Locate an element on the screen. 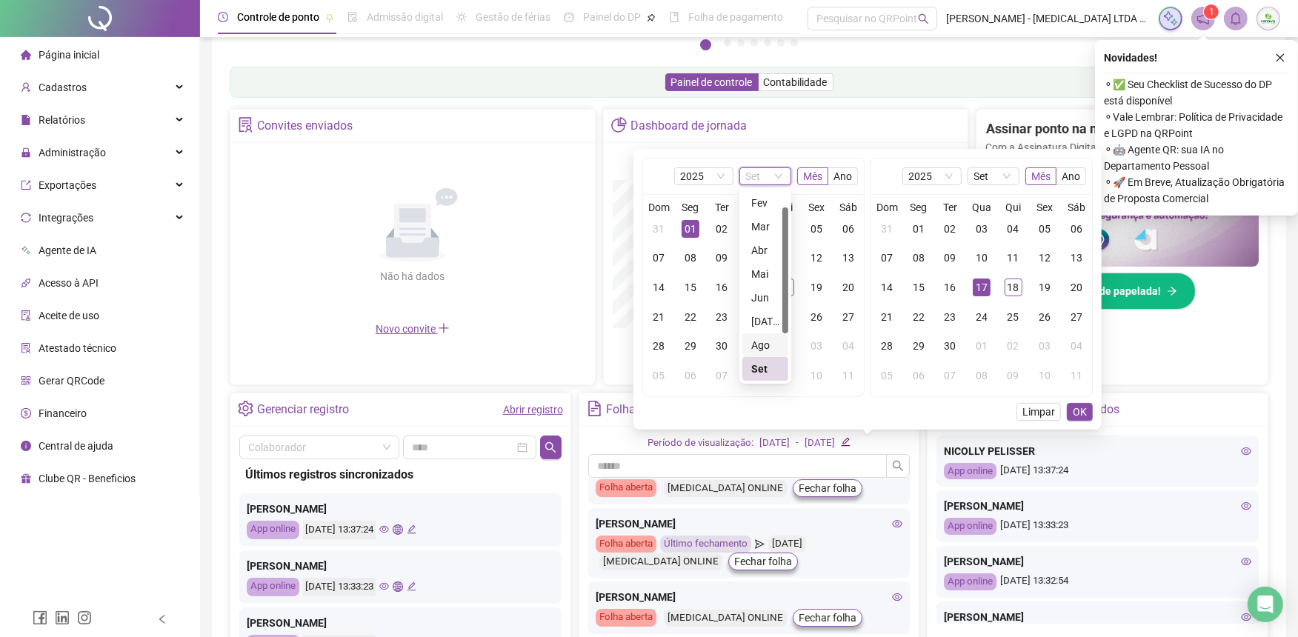 This screenshot has width=1298, height=637. div: 26 is located at coordinates (1044, 317).